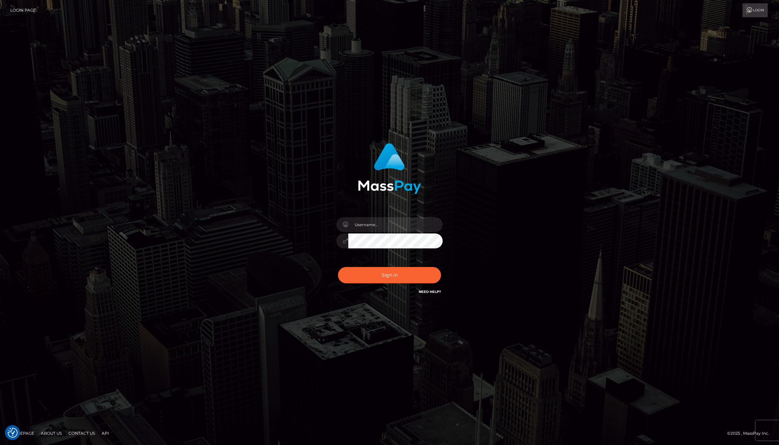 The image size is (779, 445). Describe the element at coordinates (389, 275) in the screenshot. I see `button: Sign in` at that location.